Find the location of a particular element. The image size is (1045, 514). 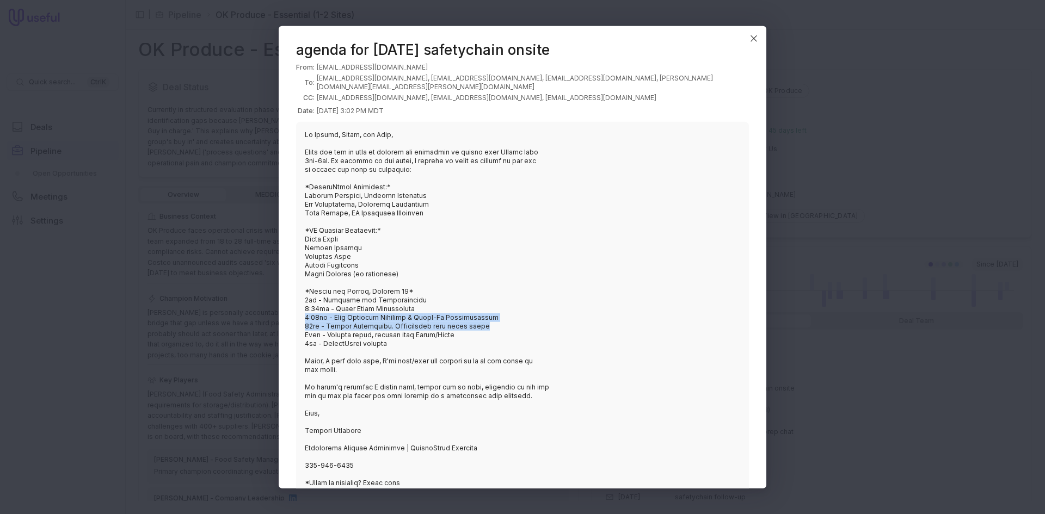

th: To: is located at coordinates (306, 82).